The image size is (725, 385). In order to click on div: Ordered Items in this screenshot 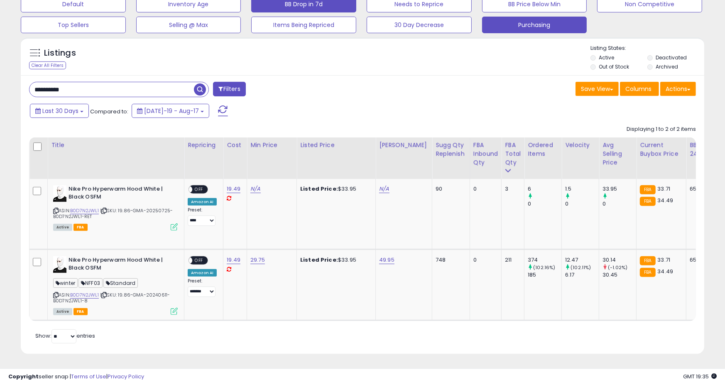, I will do `click(543, 149)`.